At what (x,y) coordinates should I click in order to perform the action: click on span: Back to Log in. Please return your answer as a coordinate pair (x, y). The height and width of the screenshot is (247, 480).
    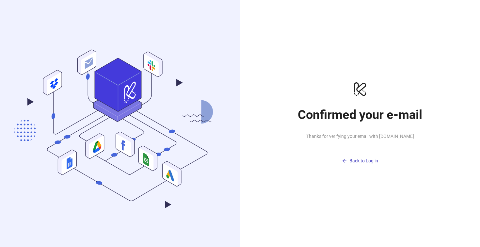
    Looking at the image, I should click on (364, 161).